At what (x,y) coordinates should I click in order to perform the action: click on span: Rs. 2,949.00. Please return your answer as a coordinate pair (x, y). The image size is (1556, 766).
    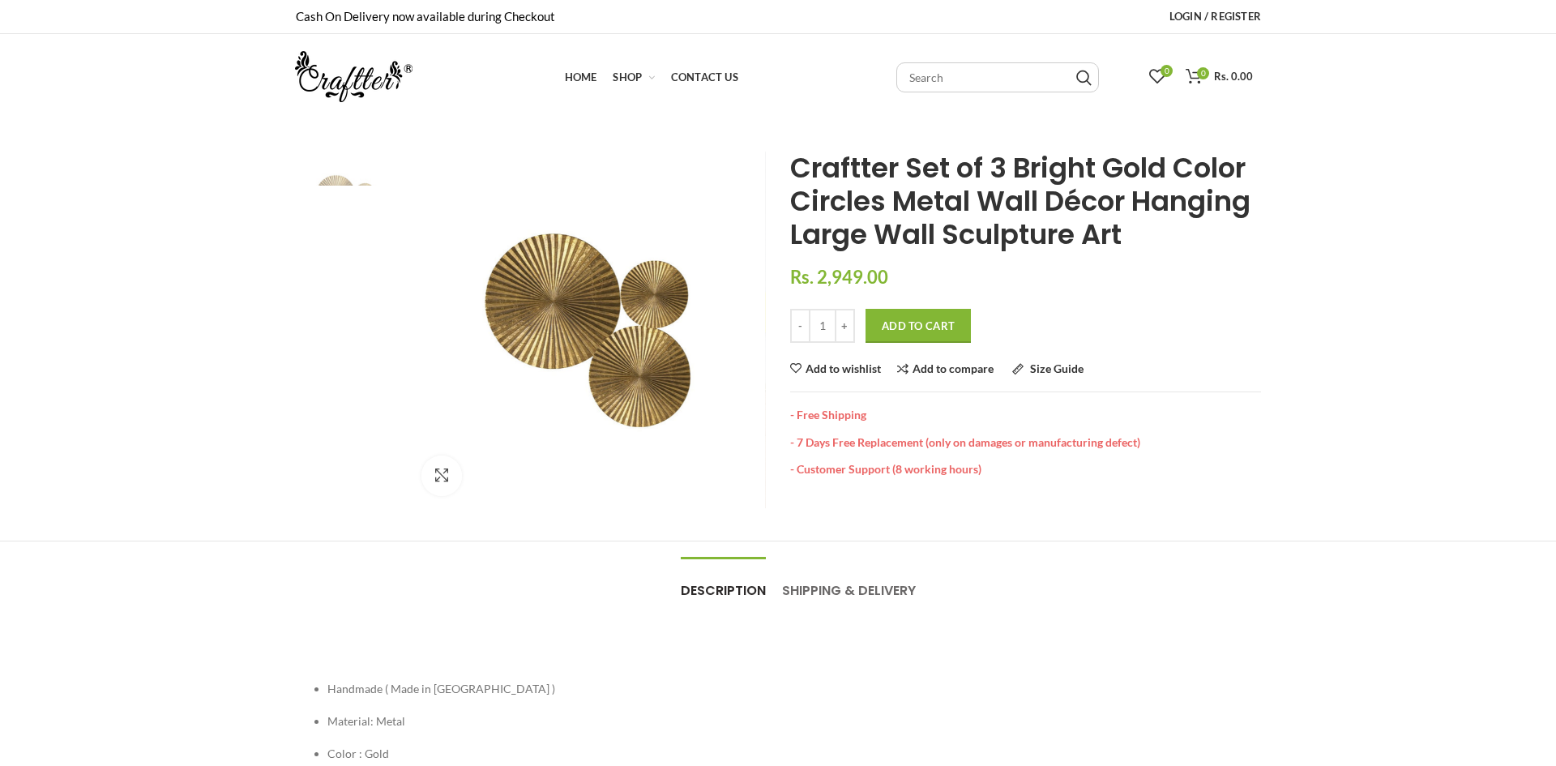
    Looking at the image, I should click on (839, 276).